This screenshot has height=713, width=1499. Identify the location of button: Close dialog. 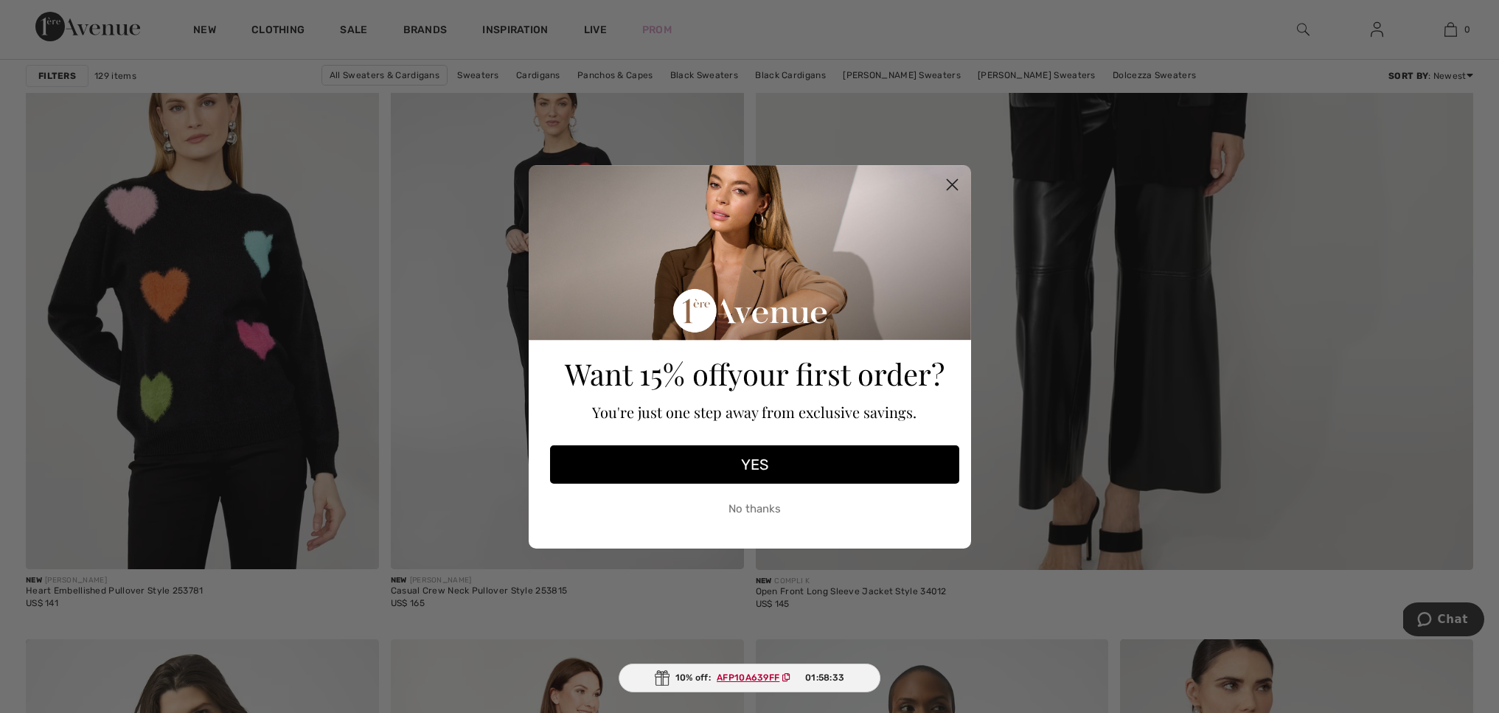
(952, 184).